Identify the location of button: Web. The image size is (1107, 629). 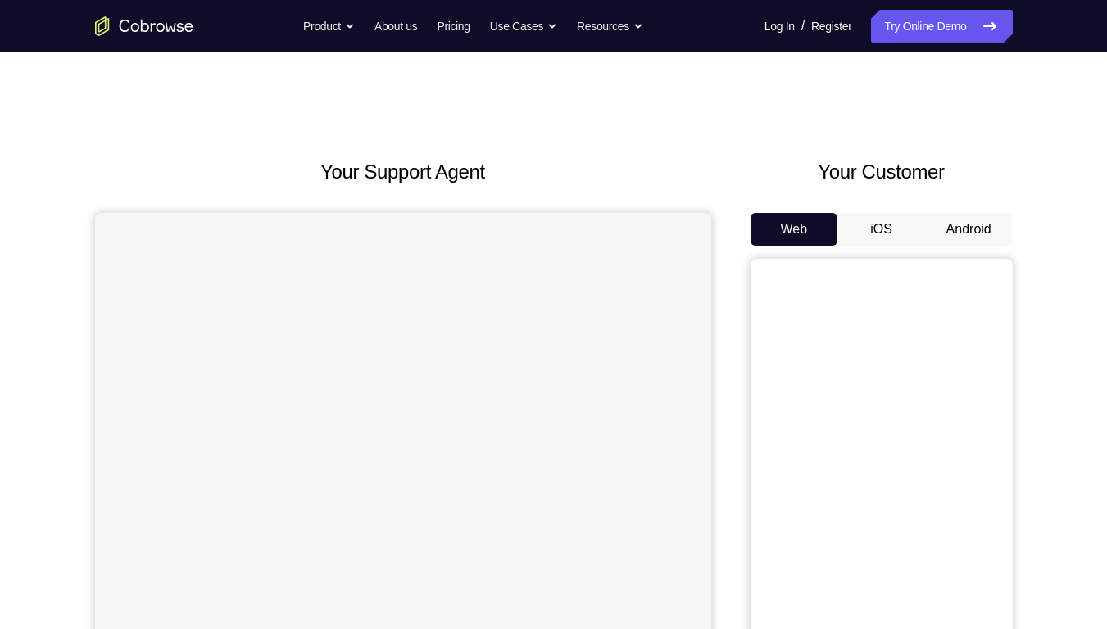
(794, 229).